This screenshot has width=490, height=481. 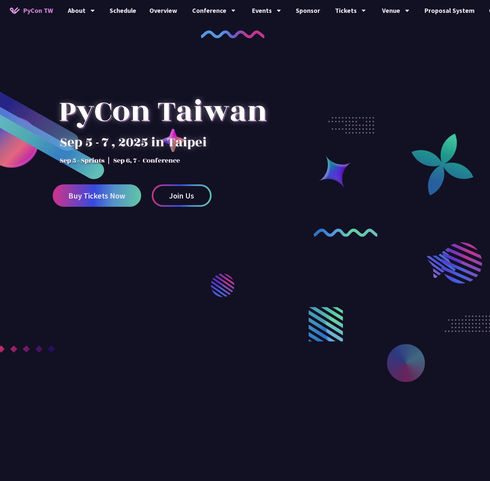 I want to click on a: PyCon TW, so click(x=31, y=11).